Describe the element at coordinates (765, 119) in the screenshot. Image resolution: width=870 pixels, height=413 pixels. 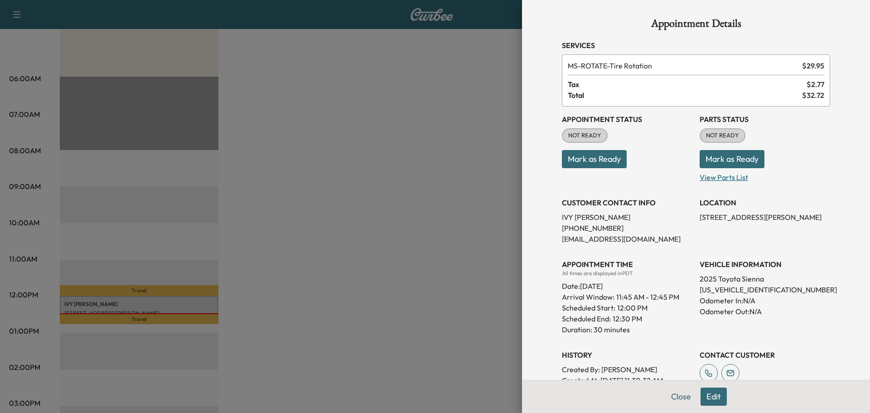
I see `h3: Parts Status` at that location.